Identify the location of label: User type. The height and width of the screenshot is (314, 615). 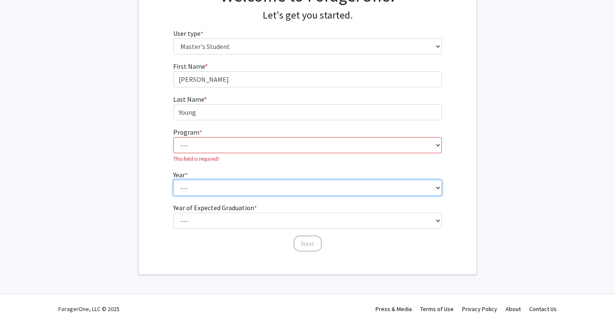
(188, 33).